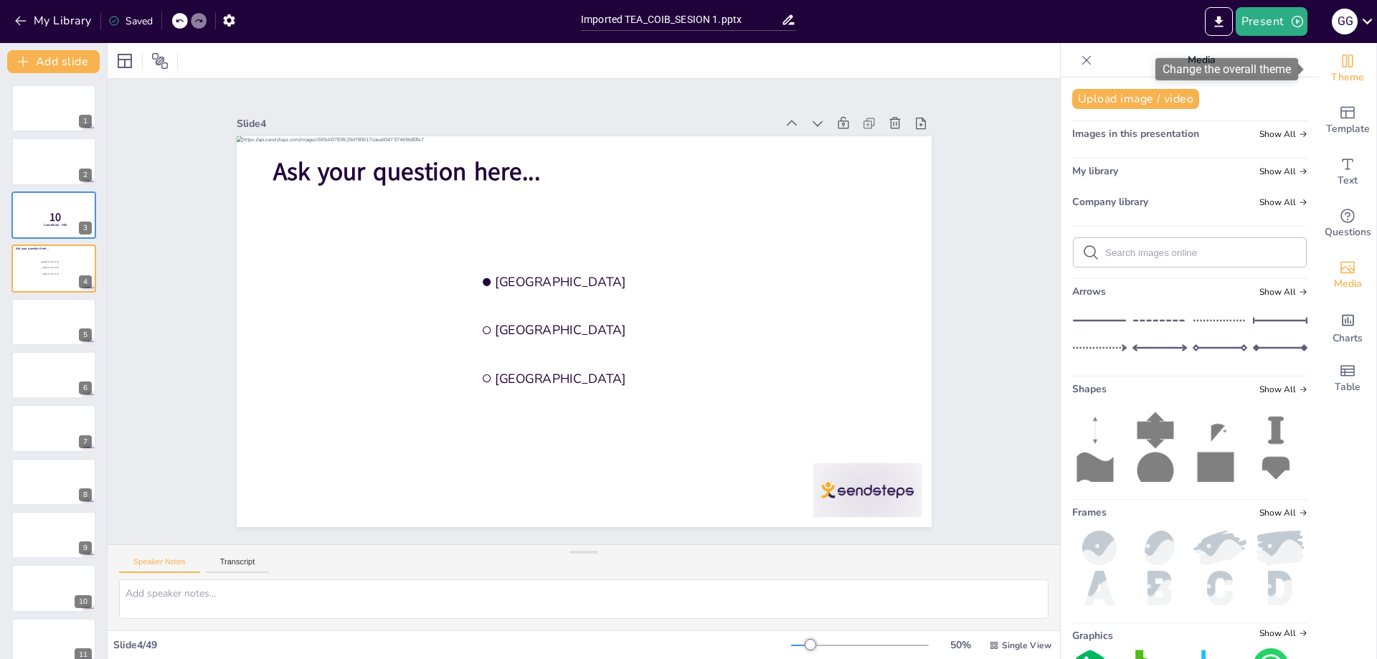 The width and height of the screenshot is (1377, 659). Describe the element at coordinates (1202, 60) in the screenshot. I see `p: Media` at that location.